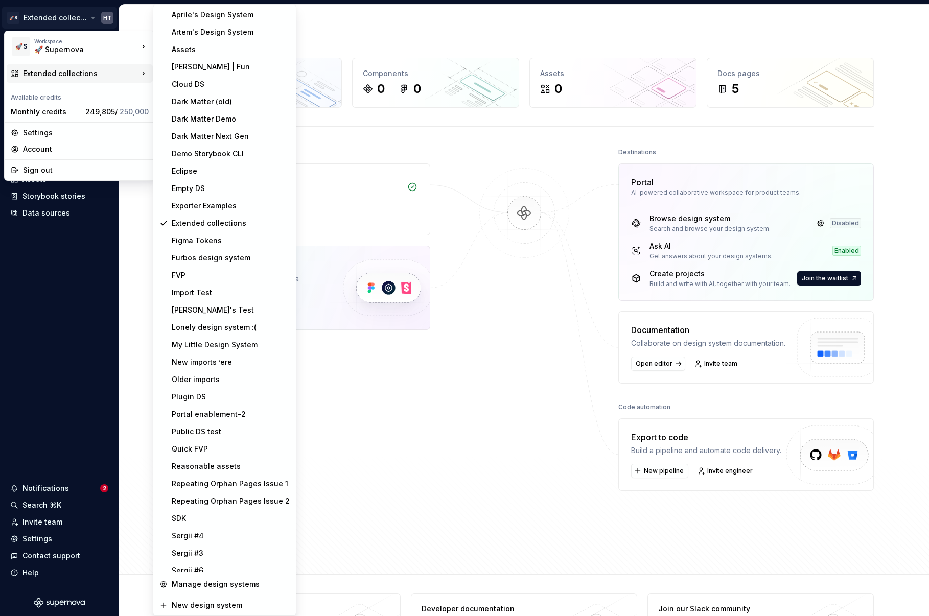 The width and height of the screenshot is (929, 616). Describe the element at coordinates (231, 536) in the screenshot. I see `div: Sergii #4` at that location.